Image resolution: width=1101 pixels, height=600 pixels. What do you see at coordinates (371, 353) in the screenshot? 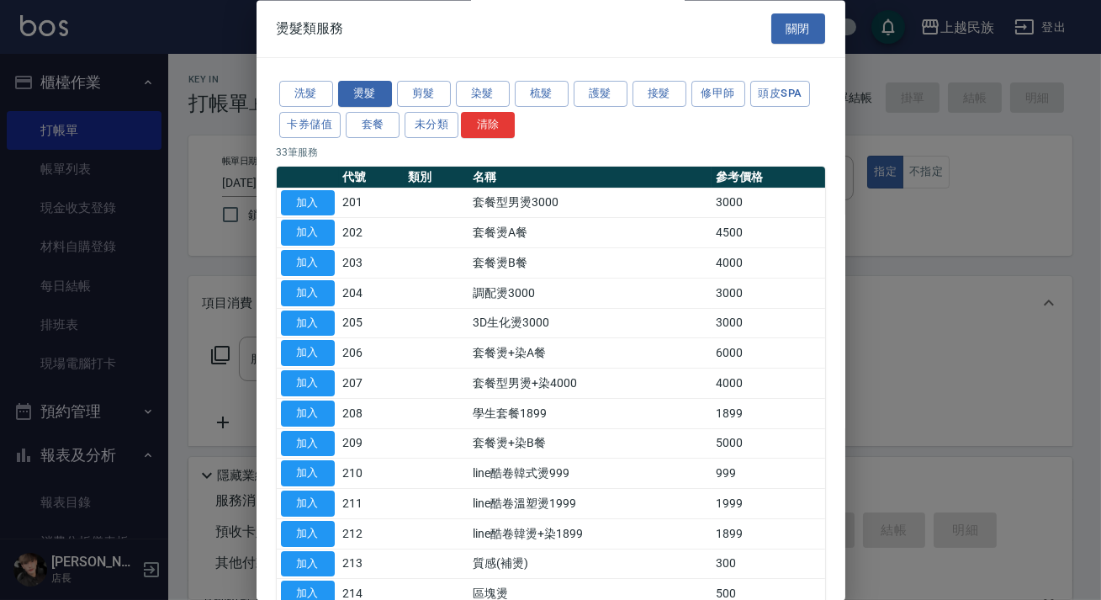
I see `td: 206` at bounding box center [371, 353].